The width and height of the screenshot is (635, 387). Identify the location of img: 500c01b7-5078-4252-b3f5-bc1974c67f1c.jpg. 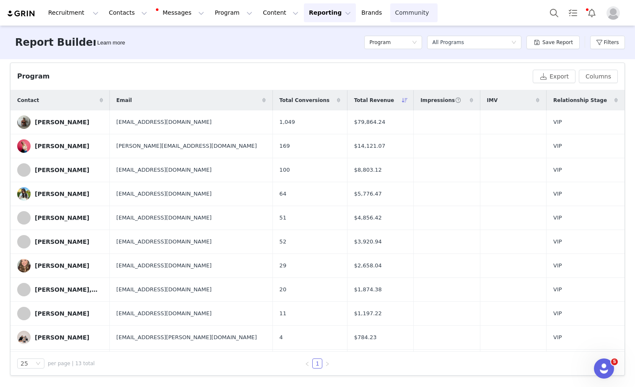
(24, 122).